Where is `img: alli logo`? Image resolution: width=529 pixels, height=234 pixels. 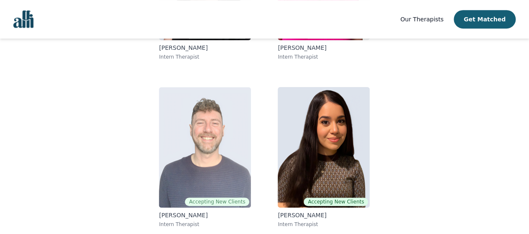
img: alli logo is located at coordinates (23, 19).